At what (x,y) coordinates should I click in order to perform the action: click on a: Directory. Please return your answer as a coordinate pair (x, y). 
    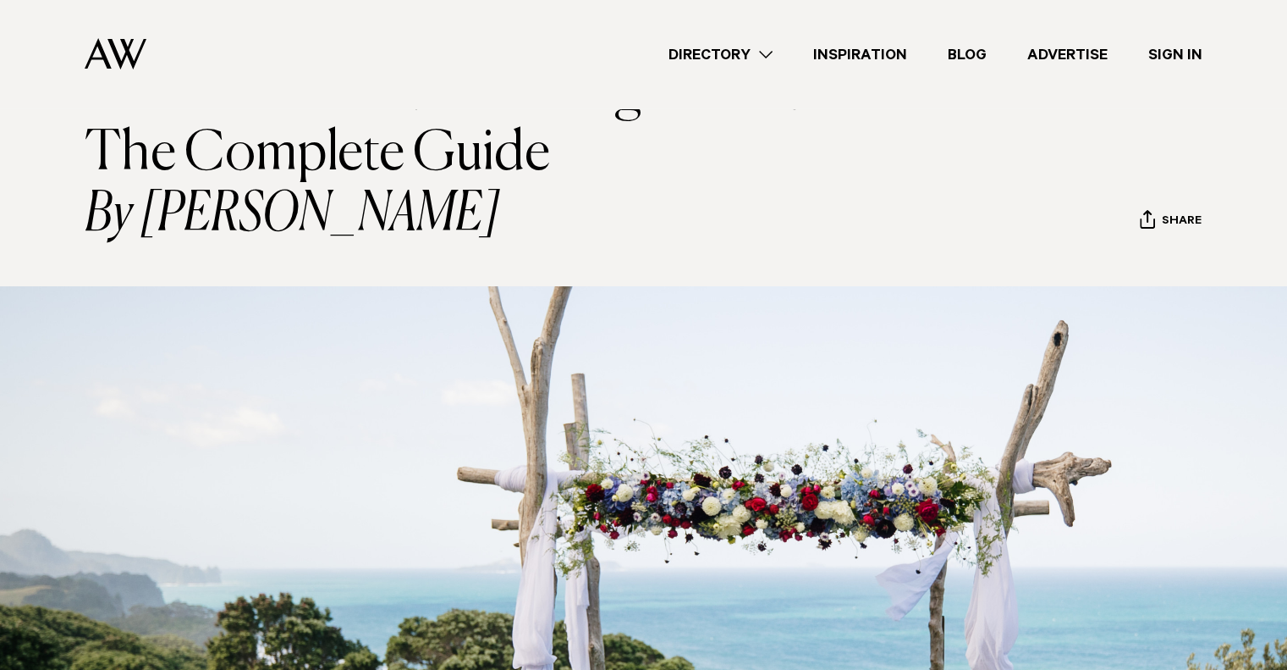
    Looking at the image, I should click on (720, 54).